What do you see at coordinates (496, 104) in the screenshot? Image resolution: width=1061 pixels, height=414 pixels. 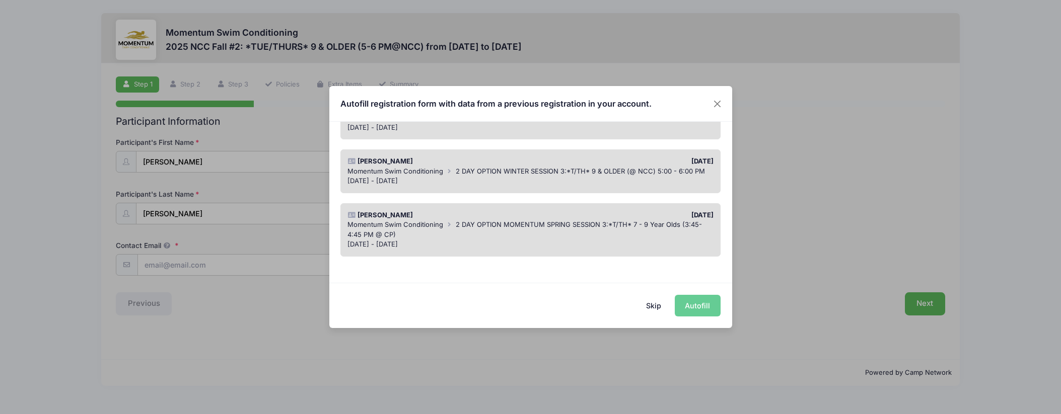 I see `h4: Autofill registration form with data from a previous registration in your account.` at bounding box center [496, 104].